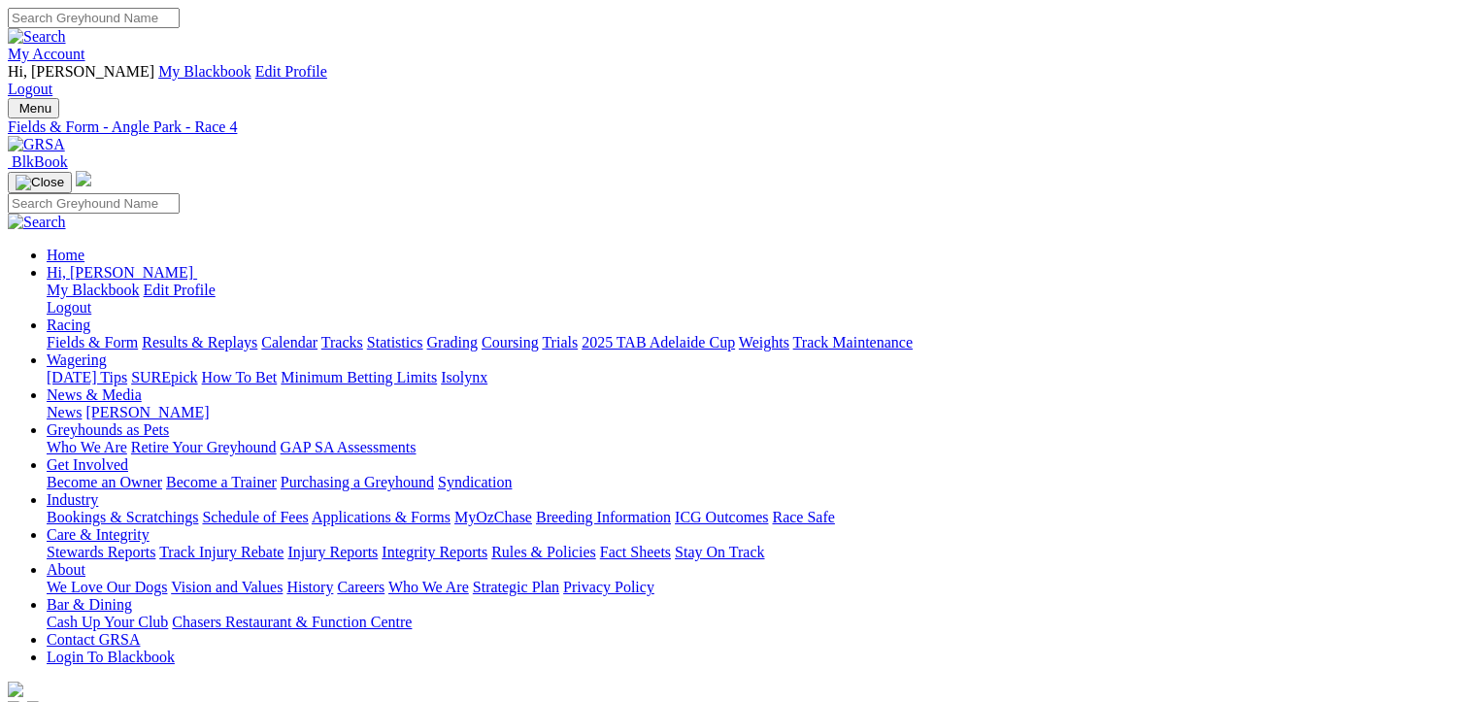 The width and height of the screenshot is (1469, 702). Describe the element at coordinates (544, 551) in the screenshot. I see `a: Rules & Policies` at that location.